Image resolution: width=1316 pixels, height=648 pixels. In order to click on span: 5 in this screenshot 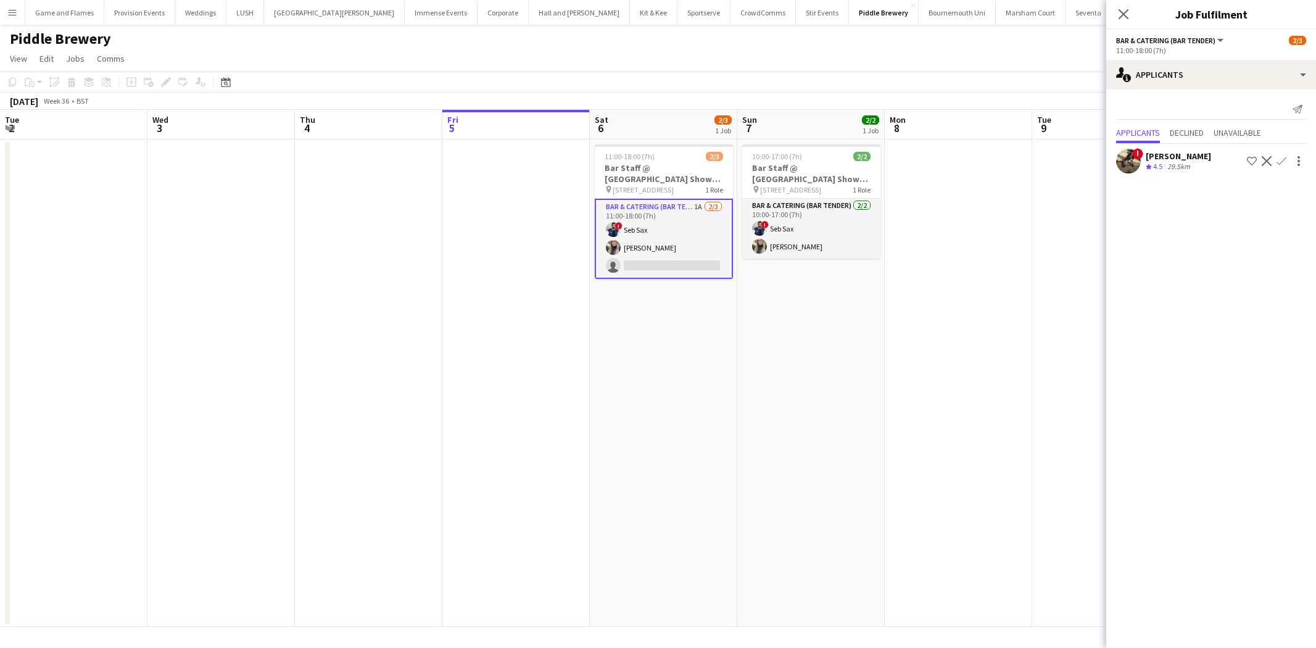, I will do `click(452, 128)`.